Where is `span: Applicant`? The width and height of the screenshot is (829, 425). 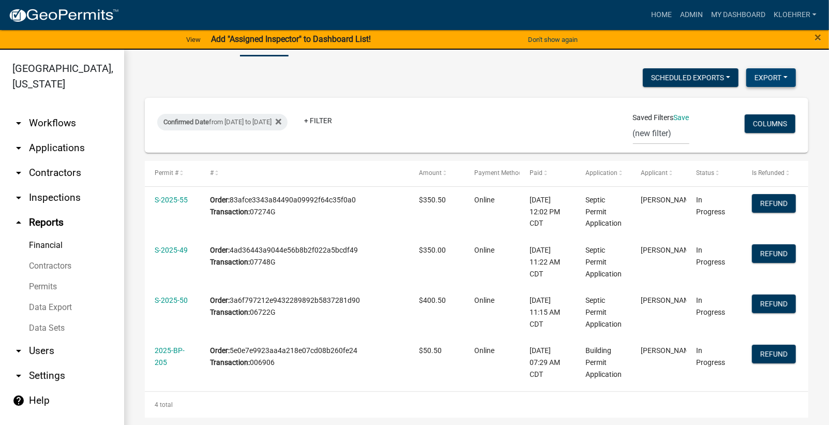
span: Applicant is located at coordinates (654, 173).